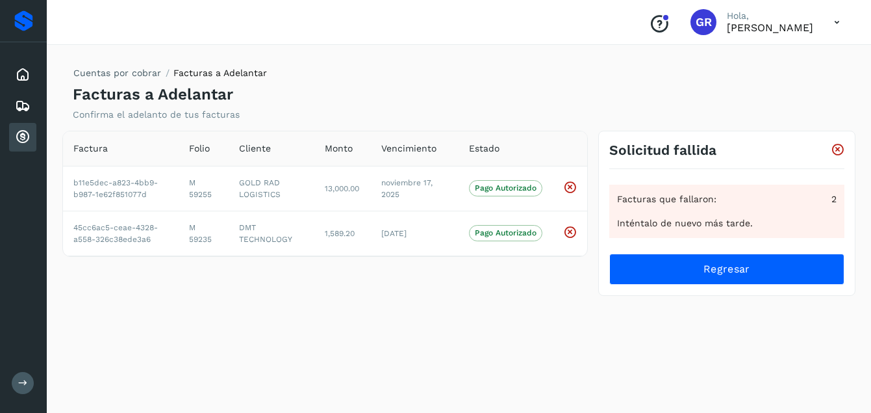  Describe the element at coordinates (727, 223) in the screenshot. I see `div: Inténtalo de nuevo más tarde.` at that location.